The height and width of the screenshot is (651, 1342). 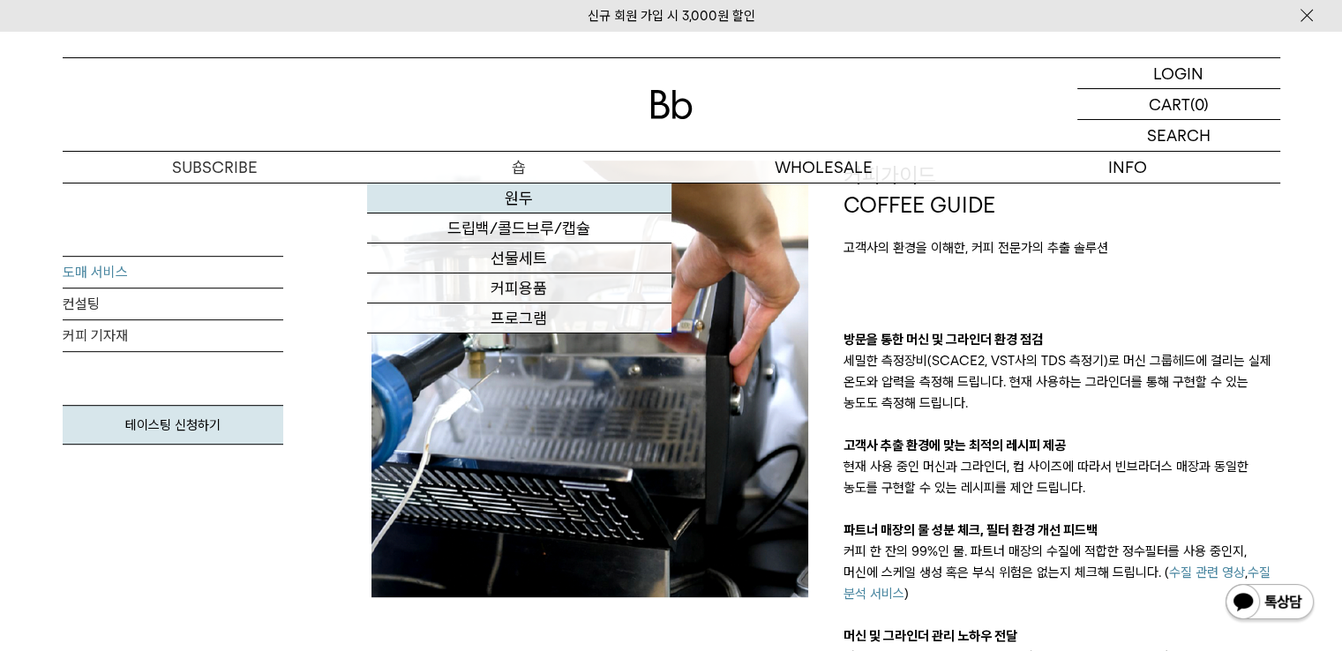 I want to click on p: 커피 한 잔의 99%인 물. 파트너 매장의 수질에 적합한 정수필터를 사용 중인지, 머신에 스케일 생성 혹은 부식 위험은 없는지 체크해 드립니다. ( , ), so click(x=1062, y=573).